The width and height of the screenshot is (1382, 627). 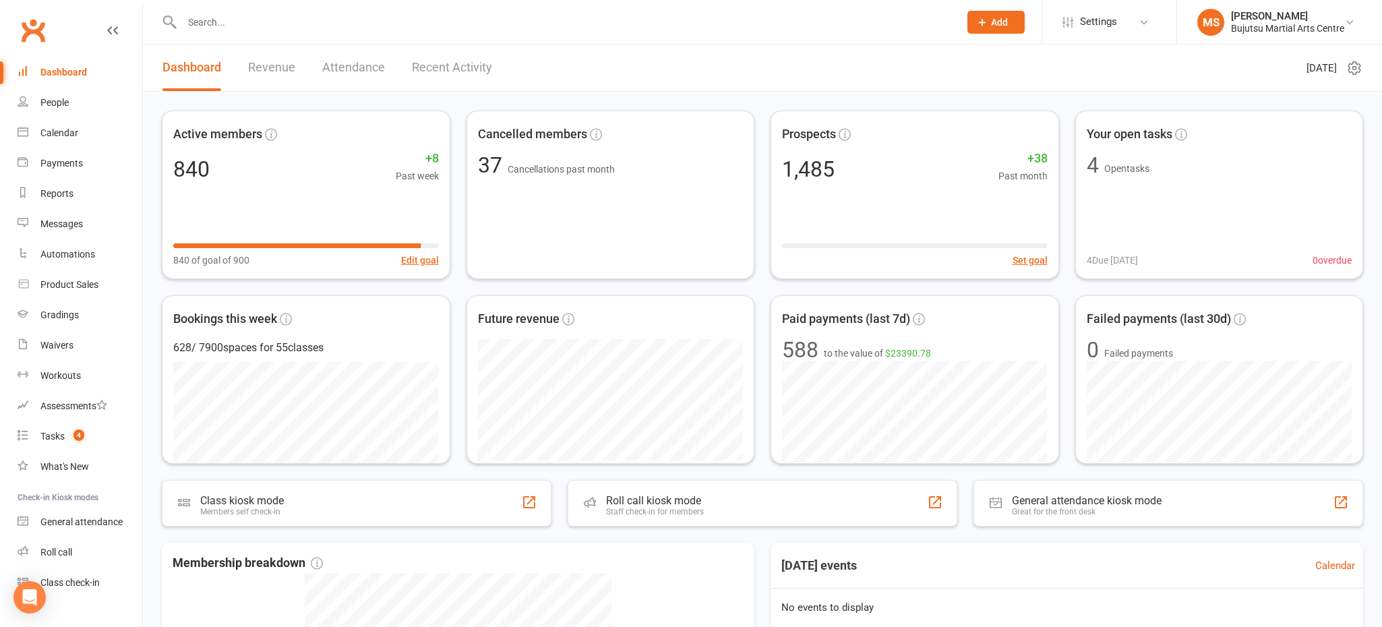 I want to click on span: Failed payments, so click(x=1139, y=353).